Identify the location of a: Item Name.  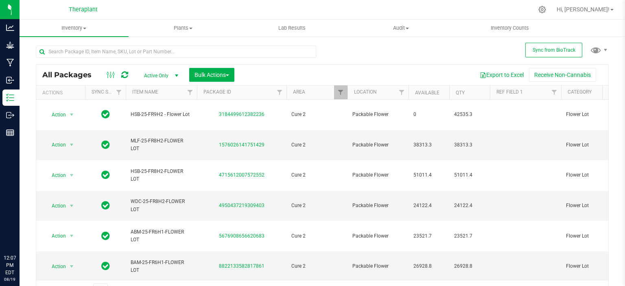
(145, 92).